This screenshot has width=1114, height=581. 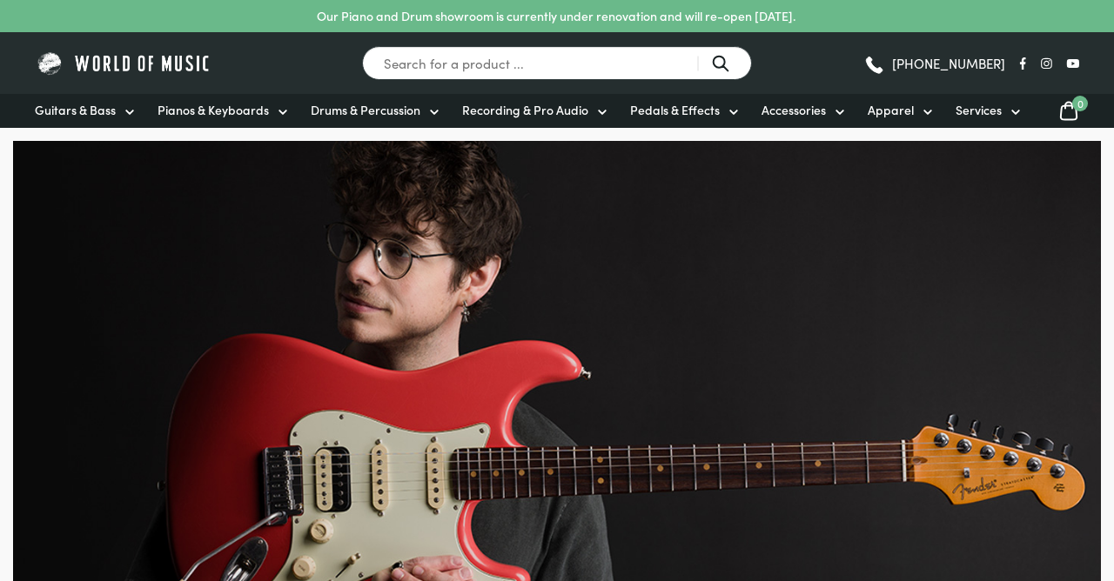 What do you see at coordinates (557, 63) in the screenshot?
I see `input: Search for a product ...` at bounding box center [557, 63].